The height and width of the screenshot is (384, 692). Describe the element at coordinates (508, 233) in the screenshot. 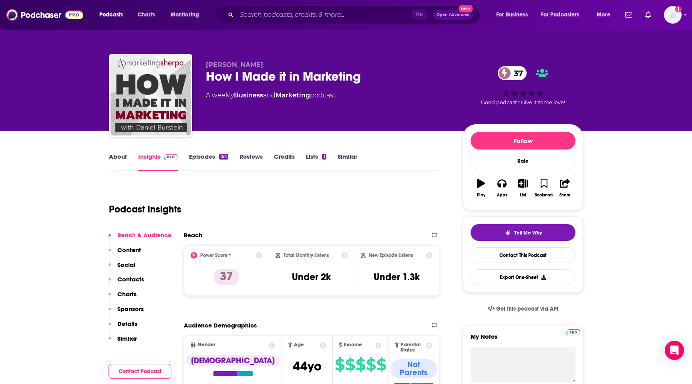

I see `img: tell me why sparkle` at that location.